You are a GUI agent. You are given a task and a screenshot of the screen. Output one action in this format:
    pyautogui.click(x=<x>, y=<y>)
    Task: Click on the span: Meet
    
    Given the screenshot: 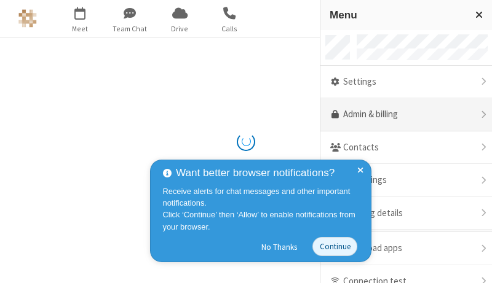 What is the action you would take?
    pyautogui.click(x=80, y=29)
    